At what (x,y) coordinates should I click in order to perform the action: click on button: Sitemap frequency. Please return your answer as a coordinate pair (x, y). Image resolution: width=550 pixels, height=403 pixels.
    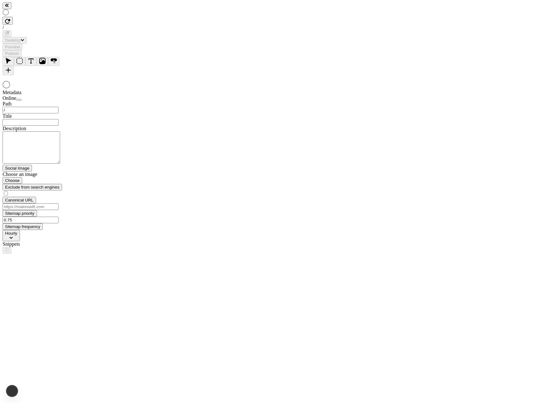
    Looking at the image, I should click on (22, 227).